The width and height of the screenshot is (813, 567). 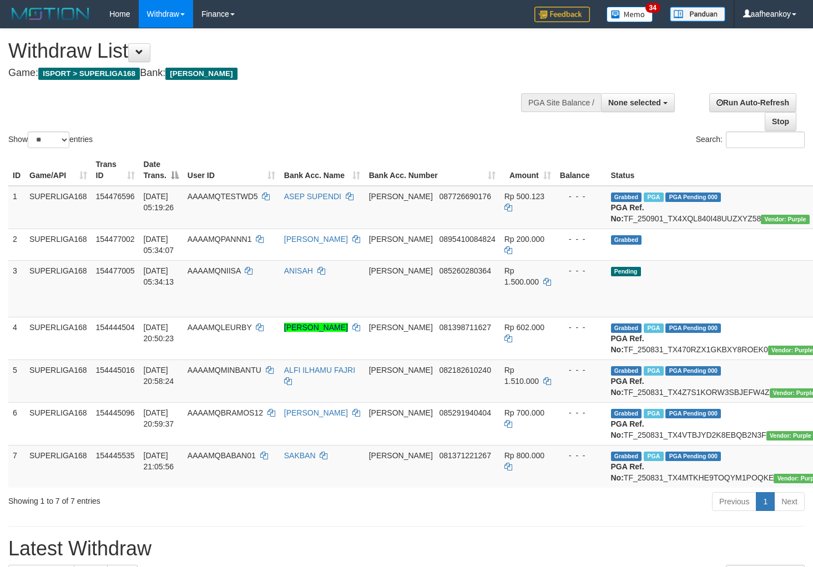 What do you see at coordinates (313, 197) in the screenshot?
I see `a: ASEP SUPENDI` at bounding box center [313, 197].